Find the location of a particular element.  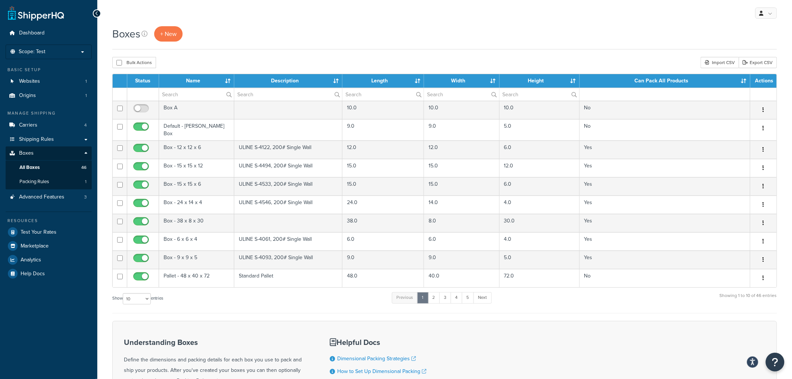

td: ULINE S-4533, 200# Single Wall is located at coordinates (288, 186).